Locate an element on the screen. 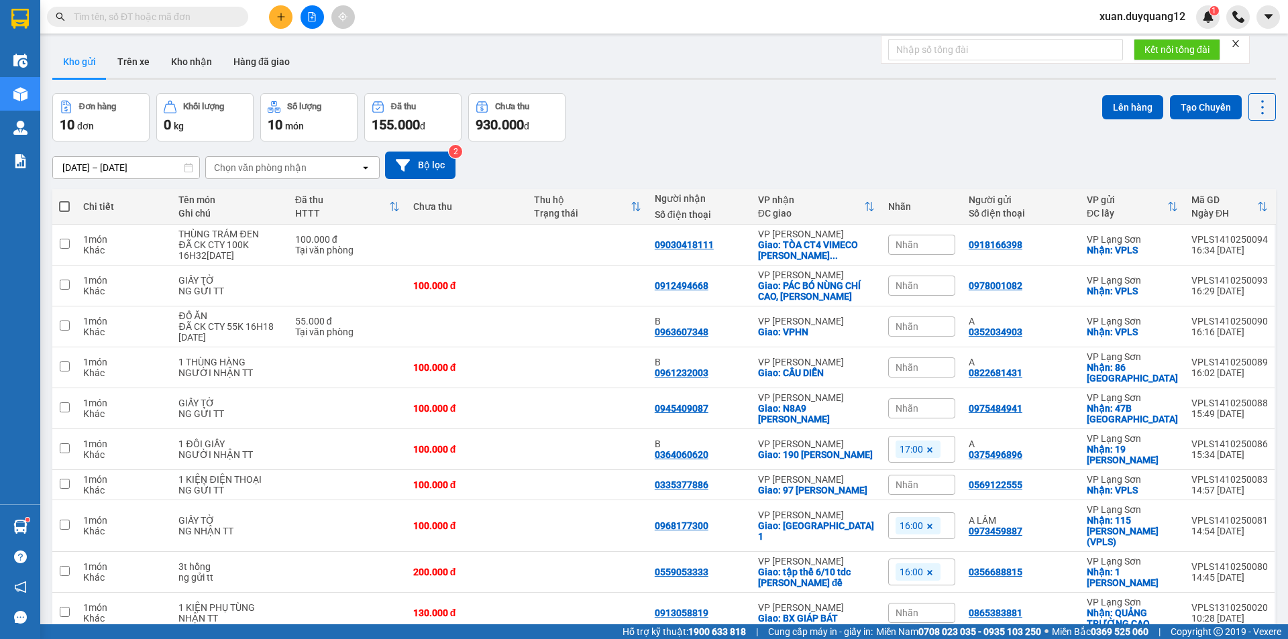 The height and width of the screenshot is (639, 1288). img: logo-vxr is located at coordinates (20, 19).